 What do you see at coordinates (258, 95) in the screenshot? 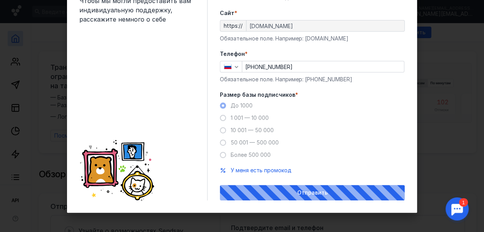
I see `span: Размер базы подписчиков` at bounding box center [258, 95].